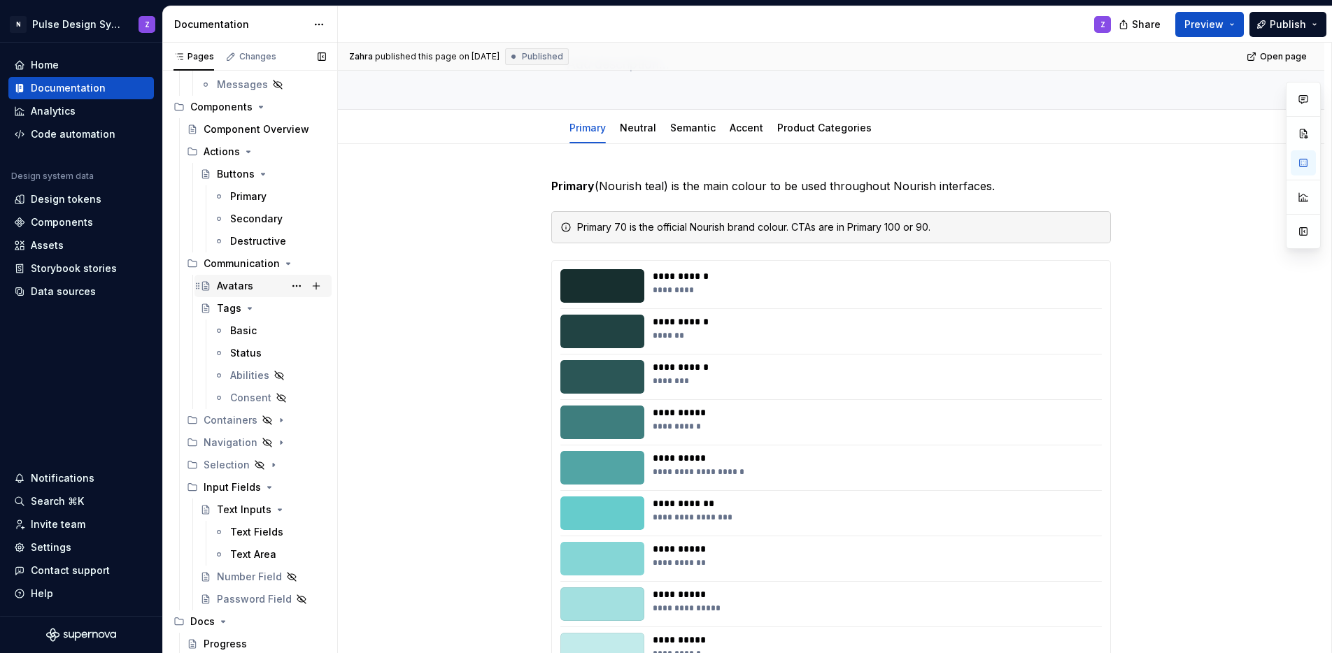 The height and width of the screenshot is (653, 1332). What do you see at coordinates (81, 88) in the screenshot?
I see `a: Documentation` at bounding box center [81, 88].